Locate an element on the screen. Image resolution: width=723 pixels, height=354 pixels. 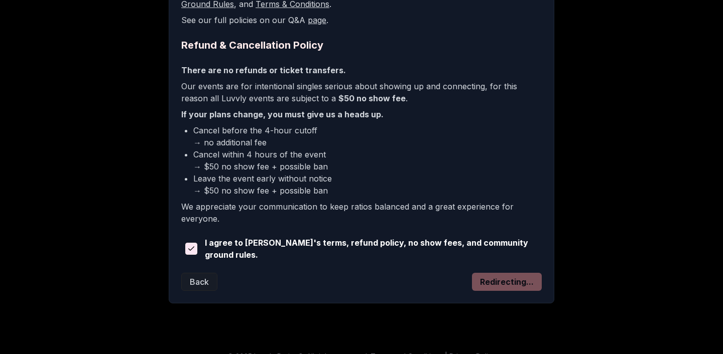
b: $50 no show fee is located at coordinates (372, 98).